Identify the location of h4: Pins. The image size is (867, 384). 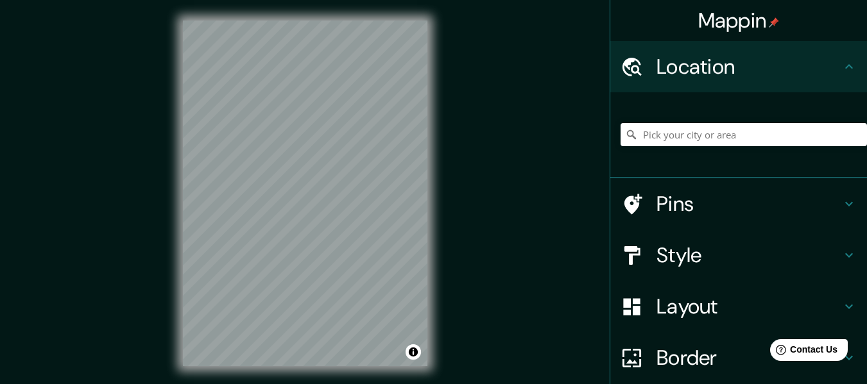
(749, 204).